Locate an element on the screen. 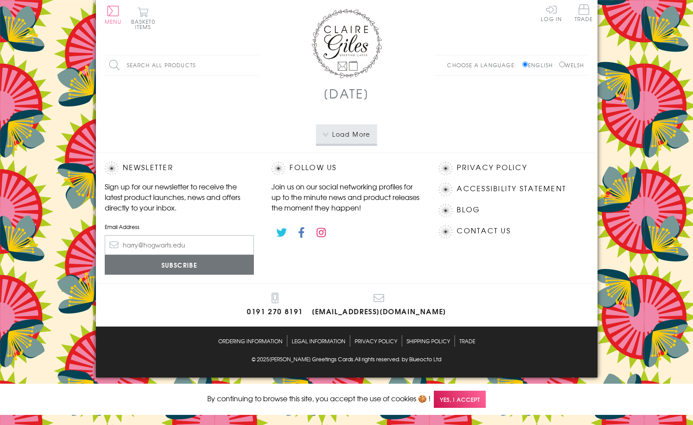  input: English is located at coordinates (525, 64).